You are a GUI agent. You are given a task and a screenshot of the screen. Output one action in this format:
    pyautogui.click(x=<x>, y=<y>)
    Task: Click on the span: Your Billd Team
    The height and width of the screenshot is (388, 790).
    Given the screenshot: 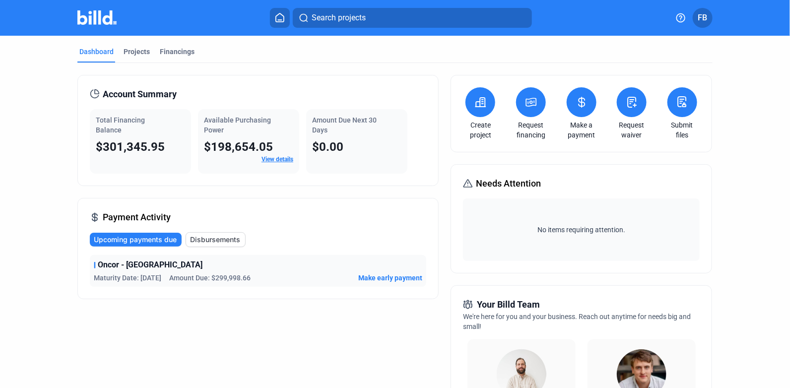 What is the action you would take?
    pyautogui.click(x=508, y=305)
    